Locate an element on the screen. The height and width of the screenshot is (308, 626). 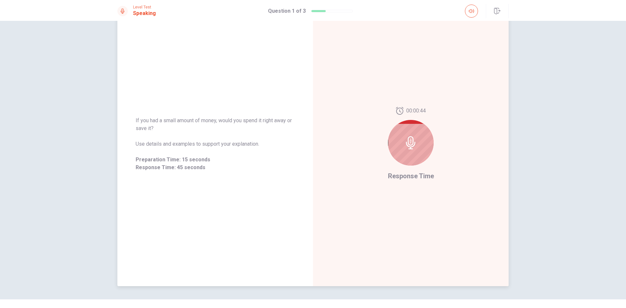
span: 00:00:44 is located at coordinates (416, 111).